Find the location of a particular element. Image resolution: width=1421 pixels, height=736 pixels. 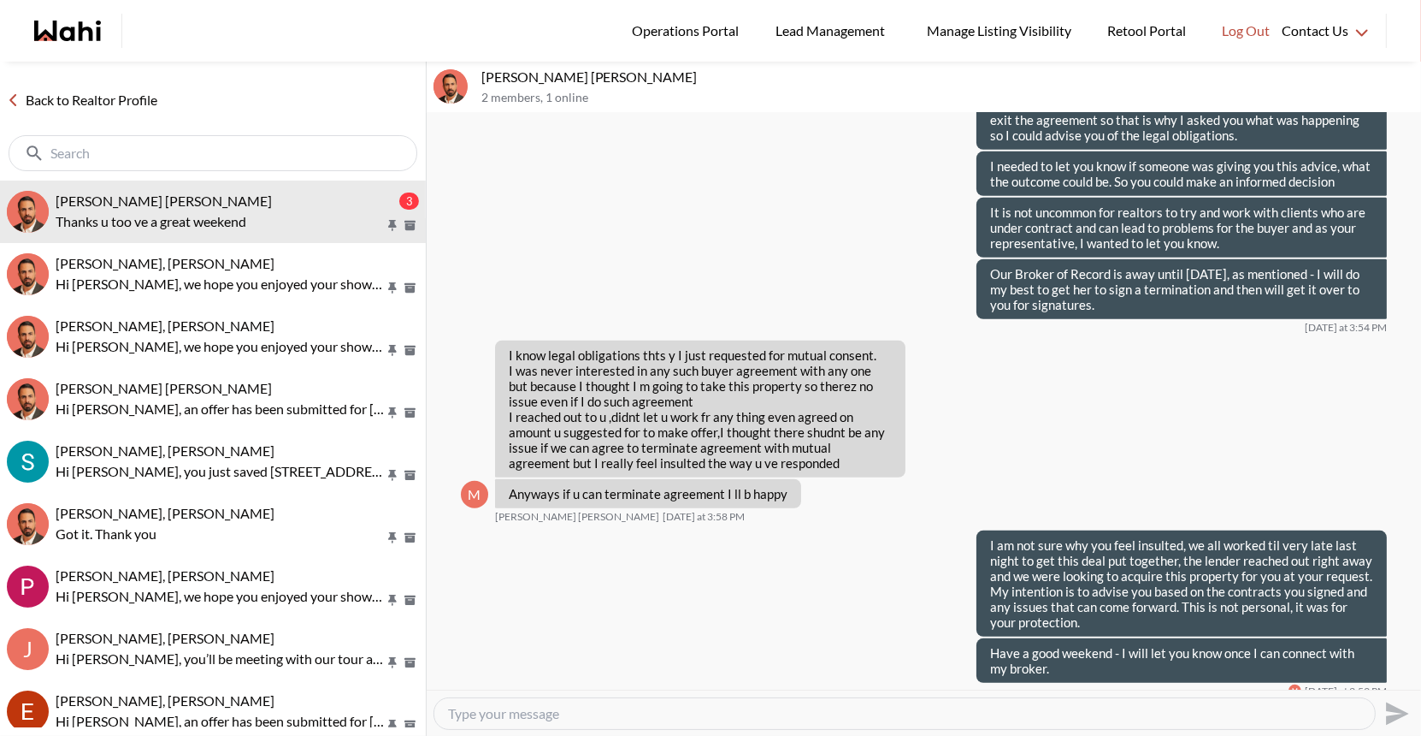

p: Thanks u too ve a great weekend is located at coordinates (220, 222).